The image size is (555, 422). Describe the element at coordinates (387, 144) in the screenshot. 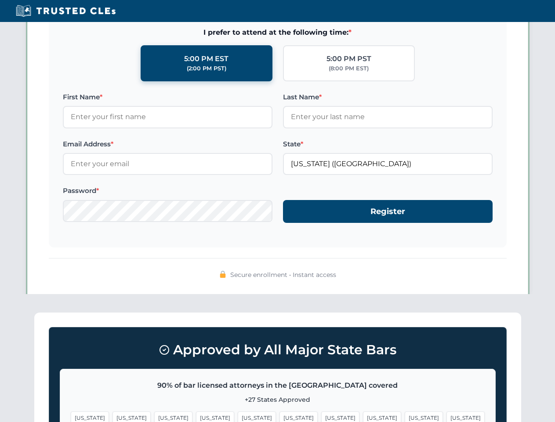

I see `label: State` at that location.